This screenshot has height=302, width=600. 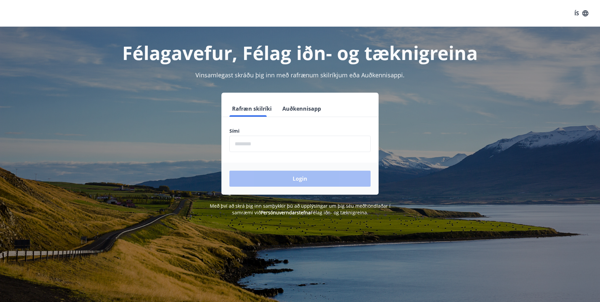 What do you see at coordinates (302, 109) in the screenshot?
I see `button: Auðkennisapp` at bounding box center [302, 109].